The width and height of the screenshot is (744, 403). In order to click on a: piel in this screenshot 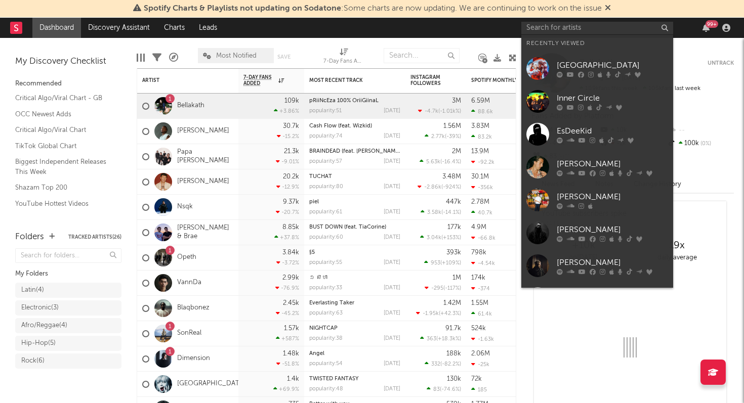, I will do `click(314, 202)`.